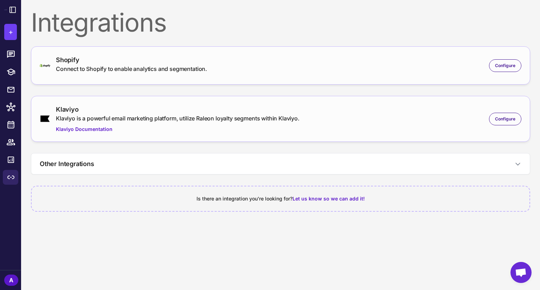 The height and width of the screenshot is (290, 540). Describe the element at coordinates (11, 281) in the screenshot. I see `div: A` at that location.